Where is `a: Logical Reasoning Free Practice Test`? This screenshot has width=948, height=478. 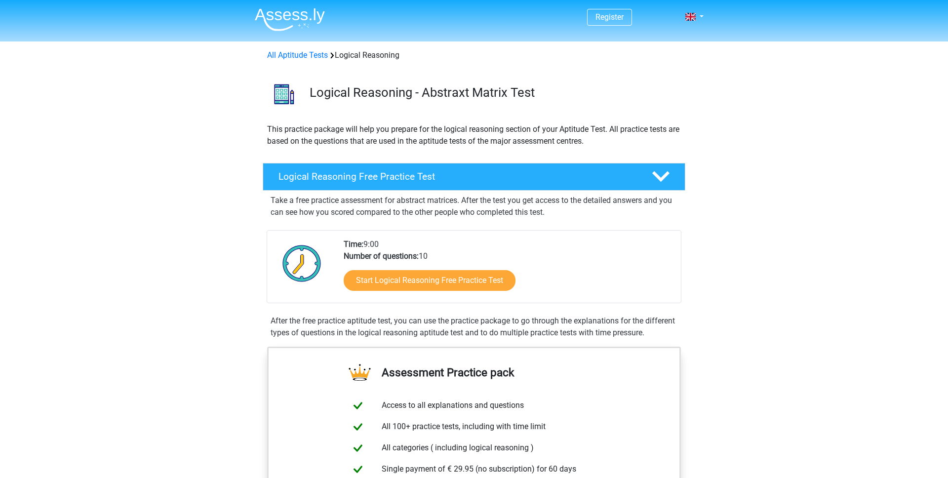 a: Logical Reasoning Free Practice Test is located at coordinates (474, 177).